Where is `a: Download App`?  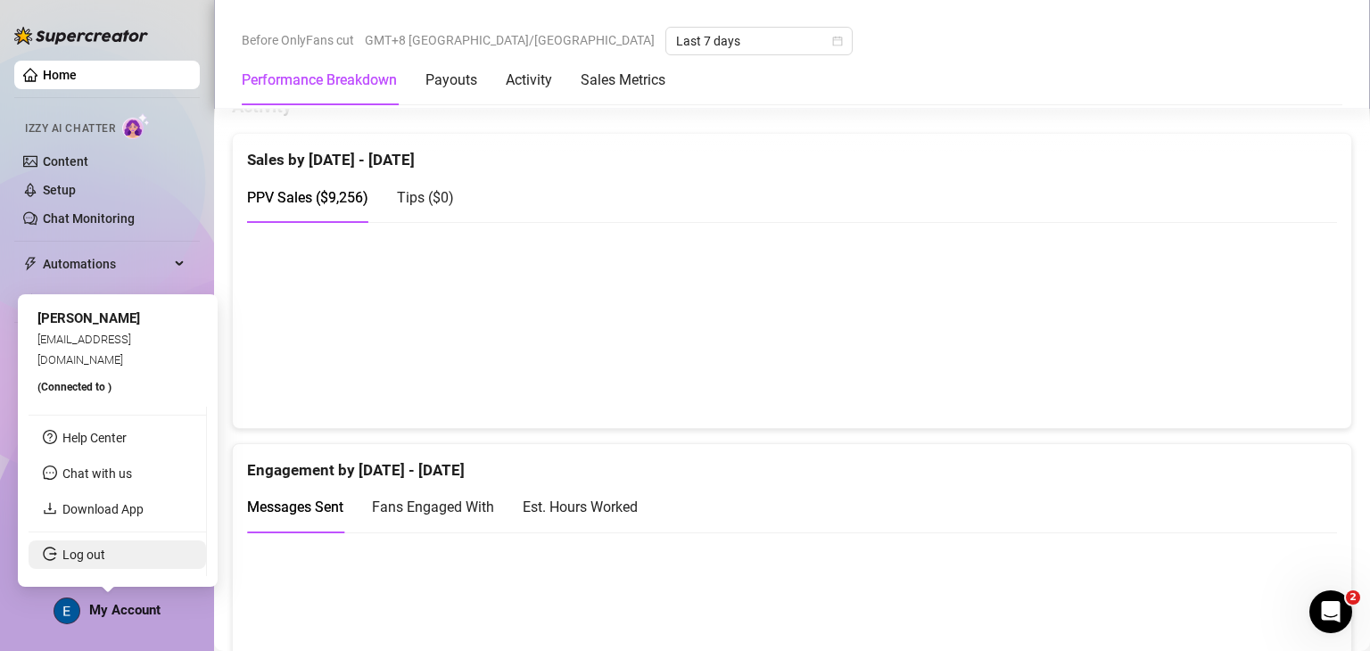 a: Download App is located at coordinates (103, 509).